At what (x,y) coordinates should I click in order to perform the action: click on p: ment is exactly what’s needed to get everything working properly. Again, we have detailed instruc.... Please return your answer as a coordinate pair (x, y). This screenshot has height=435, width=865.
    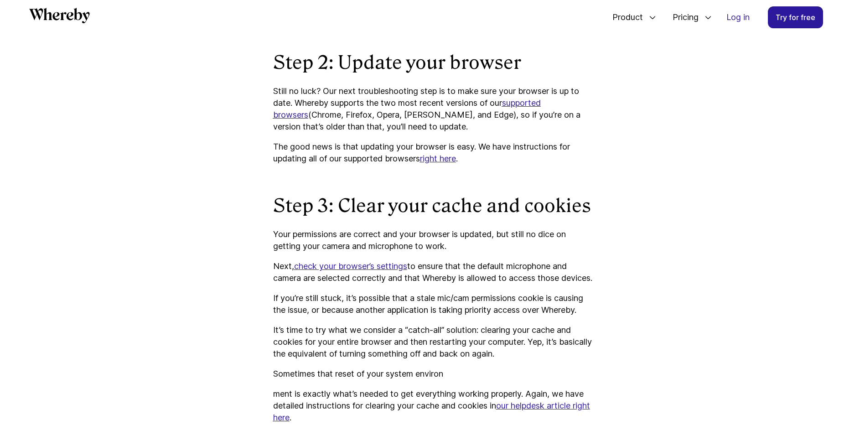
    Looking at the image, I should click on (433, 406).